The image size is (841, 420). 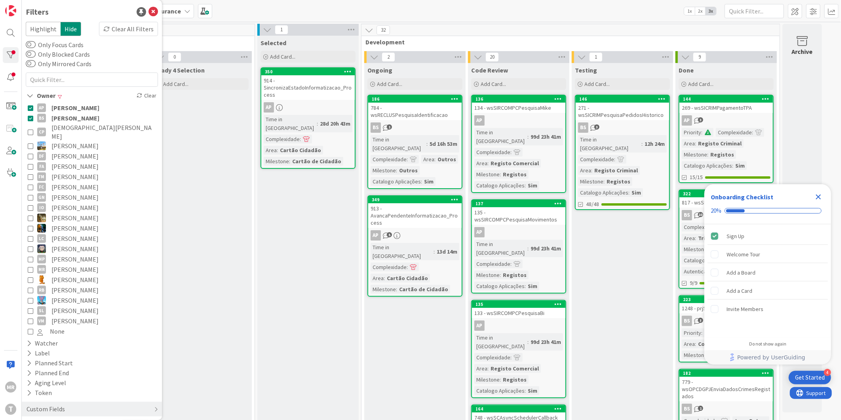 I want to click on input: Quick Filter..., so click(x=92, y=80).